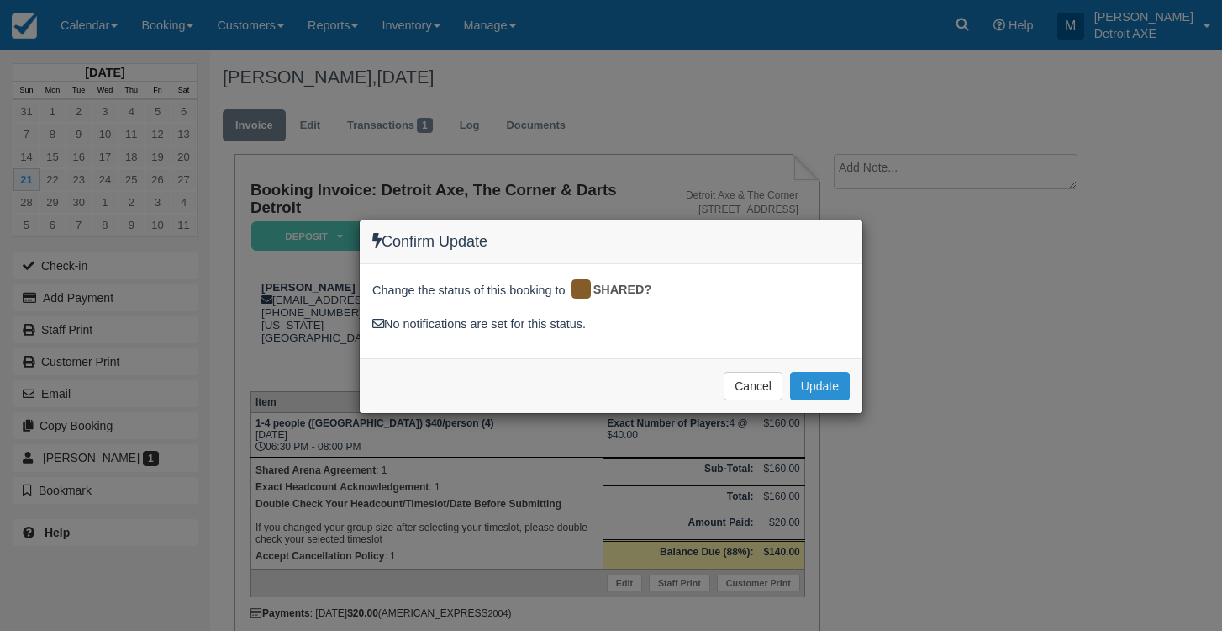 Image resolution: width=1222 pixels, height=631 pixels. What do you see at coordinates (611, 324) in the screenshot?
I see `div: No notifications are set for this status.` at bounding box center [611, 324].